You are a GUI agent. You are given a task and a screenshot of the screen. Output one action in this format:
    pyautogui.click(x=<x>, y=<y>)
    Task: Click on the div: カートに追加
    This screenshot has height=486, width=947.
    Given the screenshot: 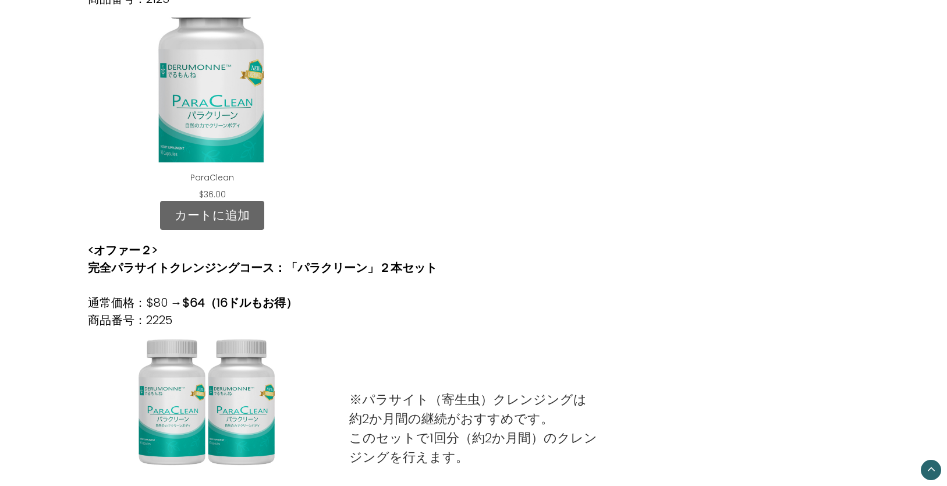 What is the action you would take?
    pyautogui.click(x=212, y=215)
    